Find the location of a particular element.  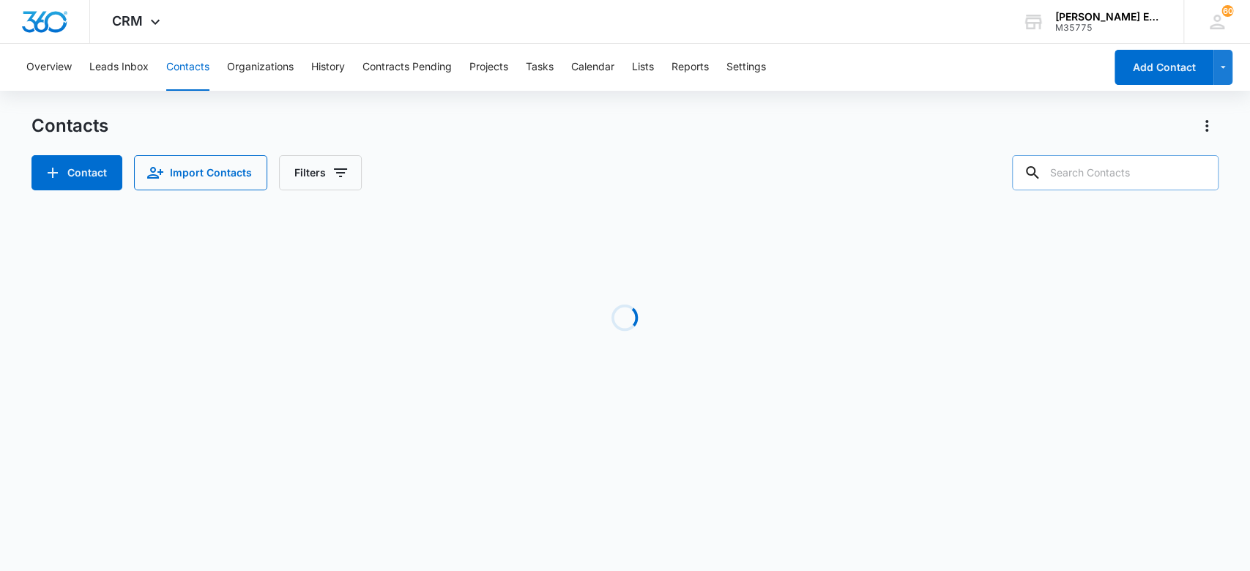

button: History is located at coordinates (328, 67).